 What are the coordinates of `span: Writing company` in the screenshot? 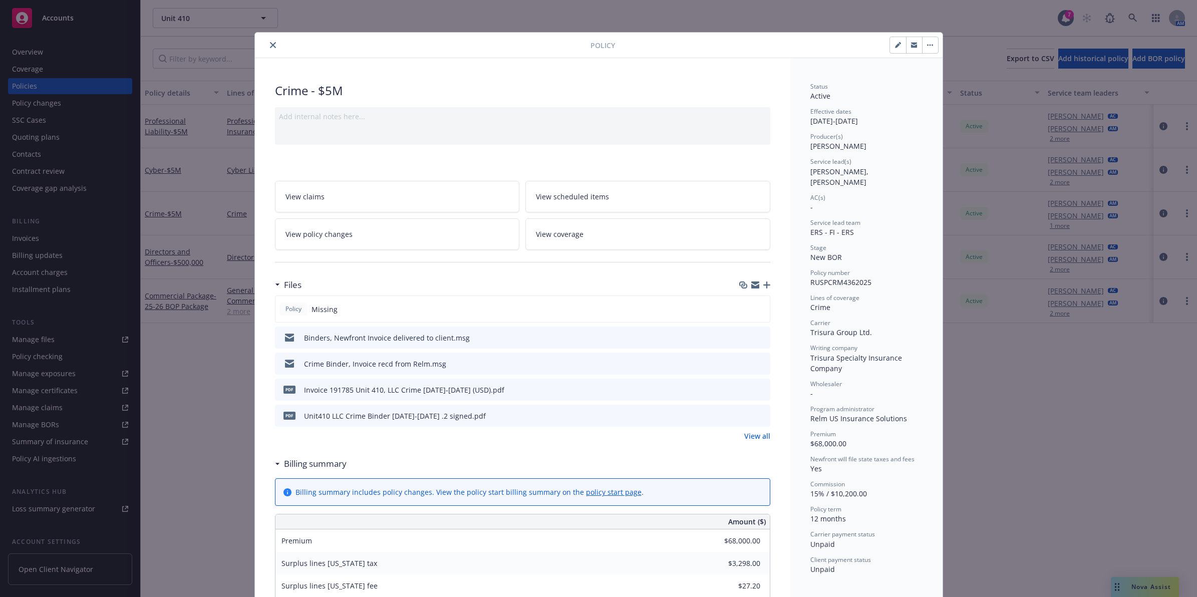 It's located at (834, 347).